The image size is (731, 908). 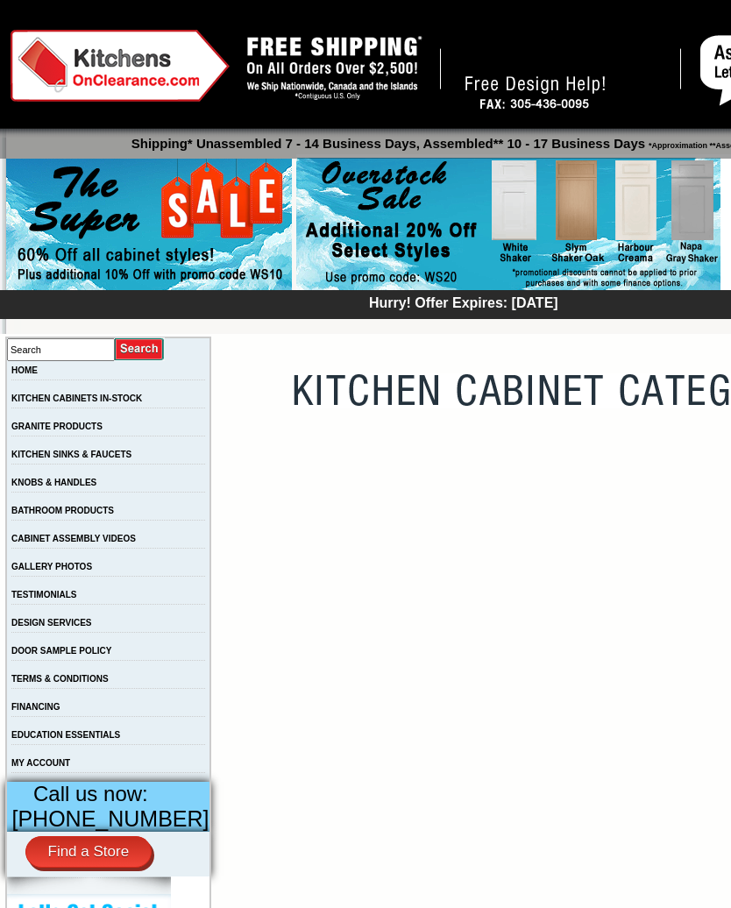 What do you see at coordinates (60, 679) in the screenshot?
I see `a: TERMS & CONDITIONS` at bounding box center [60, 679].